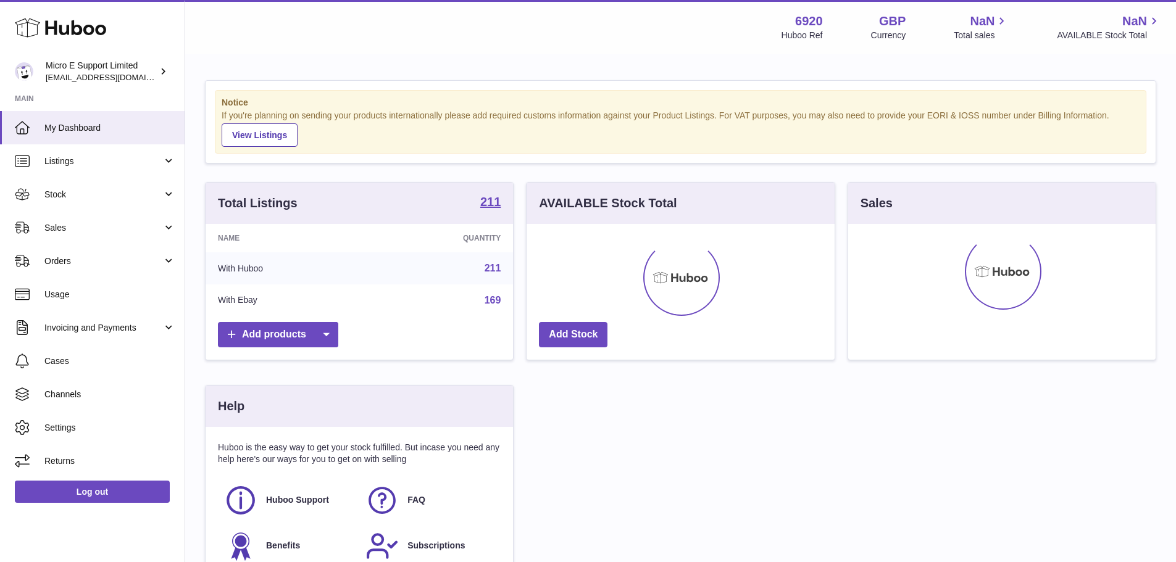 The width and height of the screenshot is (1176, 562). I want to click on div: If you're planning on sending your products internationally please add required customs informati..., so click(680, 128).